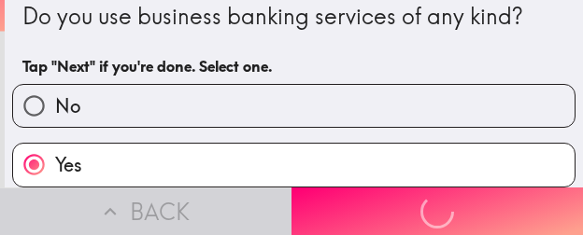  I want to click on button: No, so click(293, 106).